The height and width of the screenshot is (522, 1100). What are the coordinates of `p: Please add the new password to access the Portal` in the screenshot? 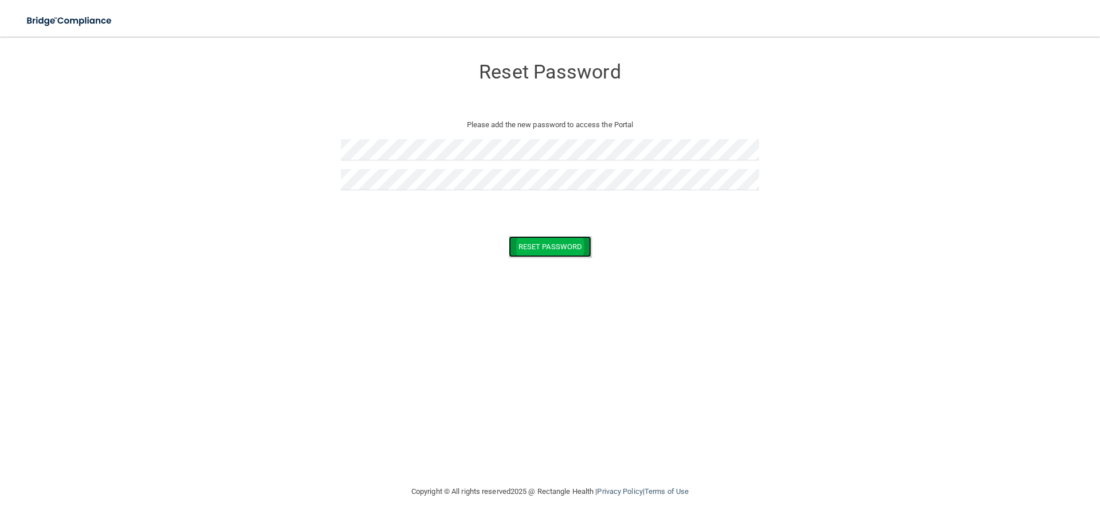 It's located at (550, 125).